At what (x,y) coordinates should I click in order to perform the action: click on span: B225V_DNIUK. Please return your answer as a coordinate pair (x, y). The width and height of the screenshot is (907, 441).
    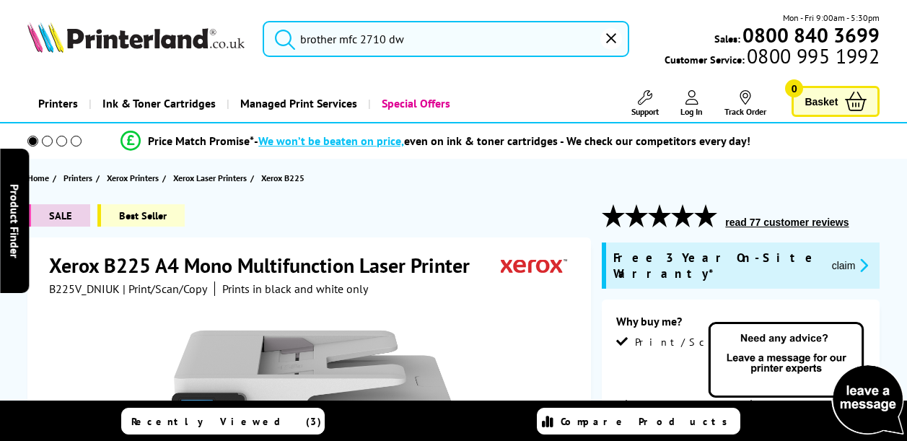
    Looking at the image, I should click on (84, 289).